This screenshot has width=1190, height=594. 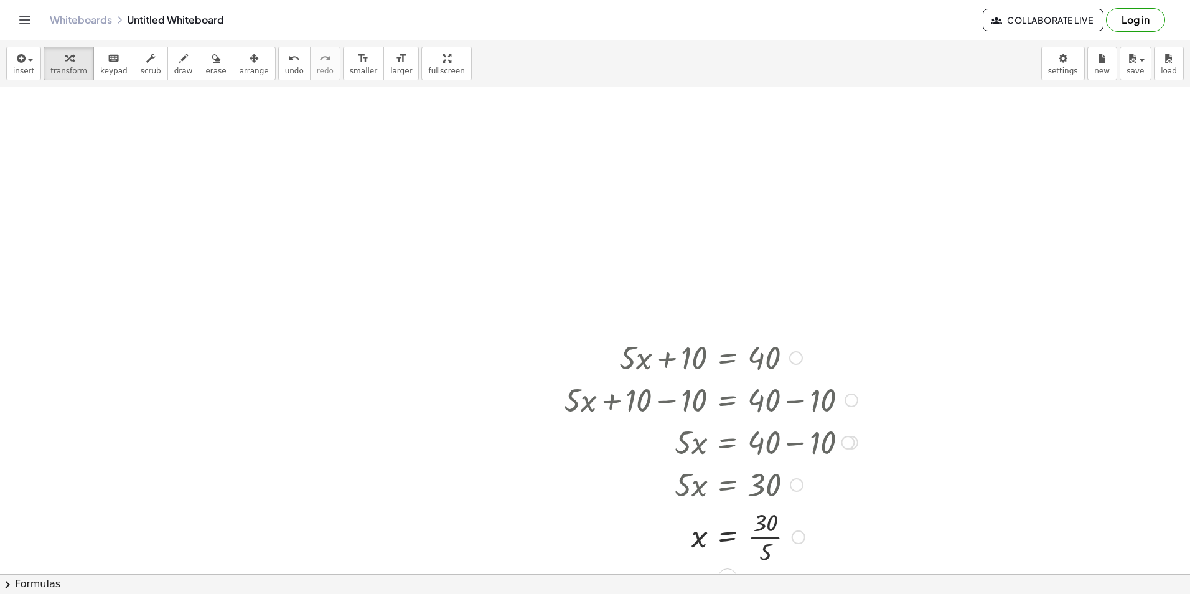 I want to click on span: erase, so click(x=215, y=71).